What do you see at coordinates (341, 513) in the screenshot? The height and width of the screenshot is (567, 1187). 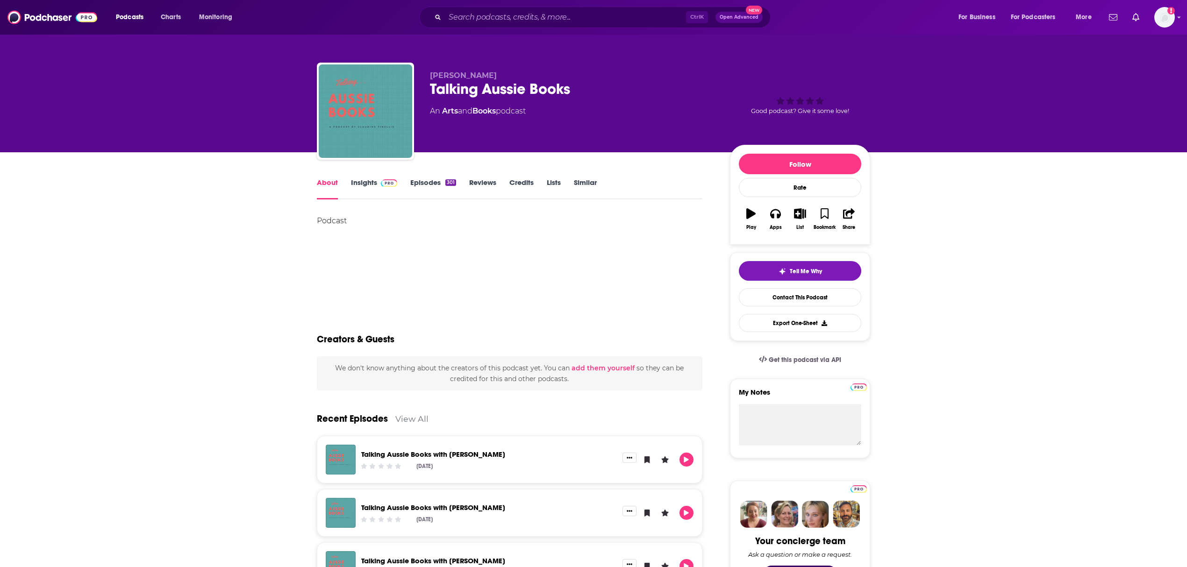 I see `img: Talking Aussie Books with Kimberly Allsopp` at bounding box center [341, 513].